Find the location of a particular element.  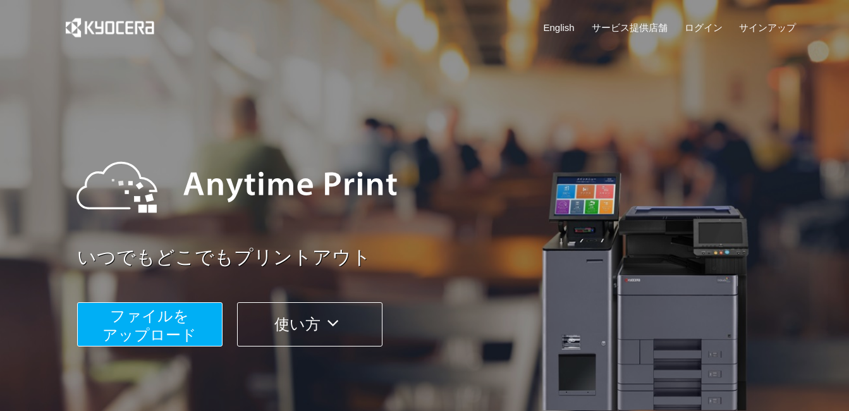

a: ログイン is located at coordinates (703, 27).